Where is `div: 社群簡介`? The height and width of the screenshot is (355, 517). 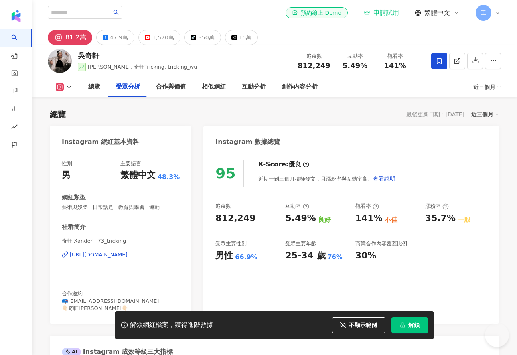
div: 社群簡介 is located at coordinates (74, 227).